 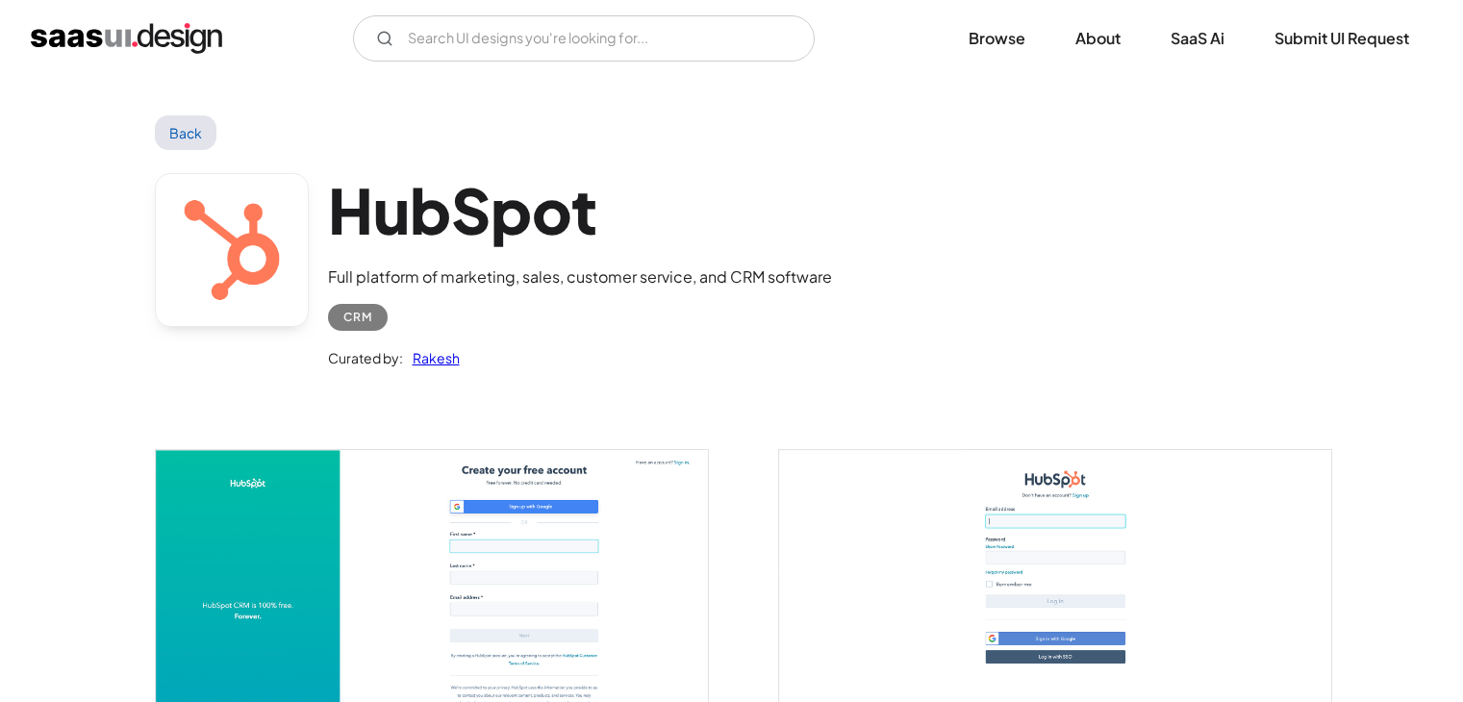 What do you see at coordinates (580, 210) in the screenshot?
I see `h1: HubSpot` at bounding box center [580, 210].